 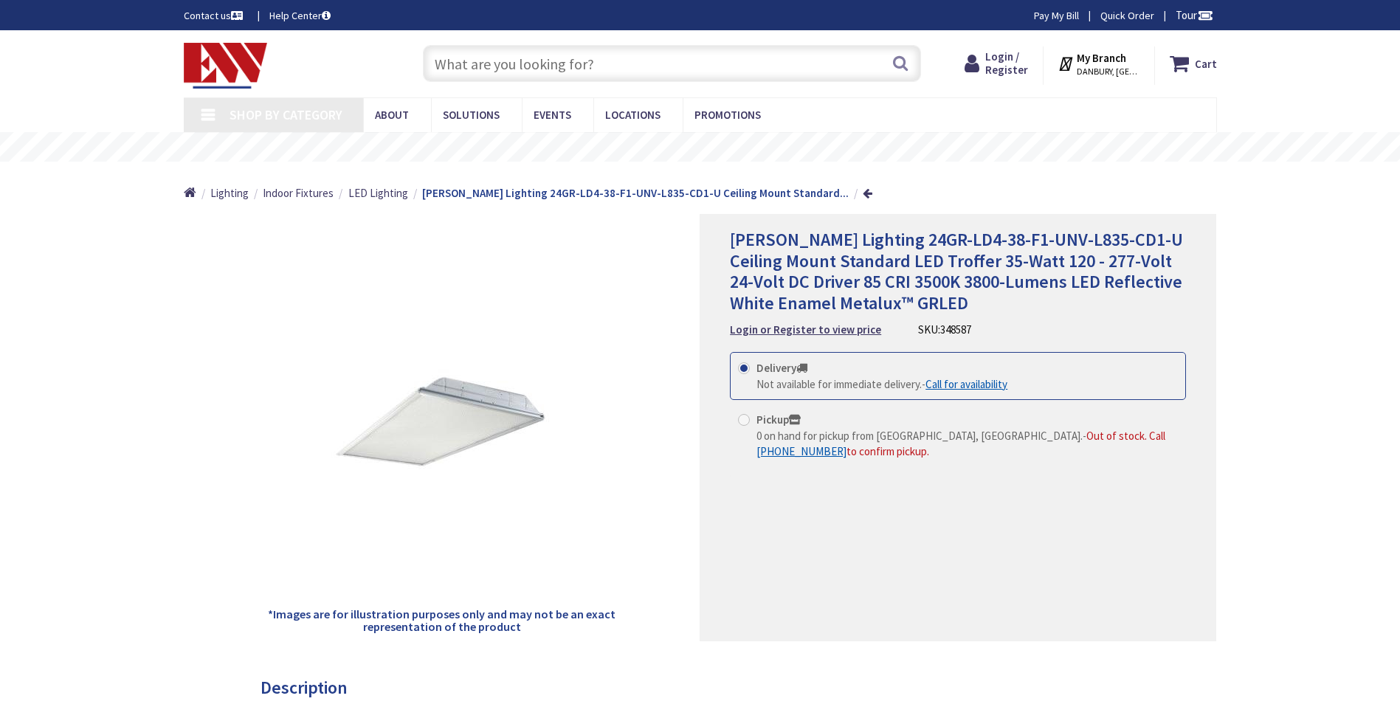 What do you see at coordinates (392, 114) in the screenshot?
I see `span: About` at bounding box center [392, 114].